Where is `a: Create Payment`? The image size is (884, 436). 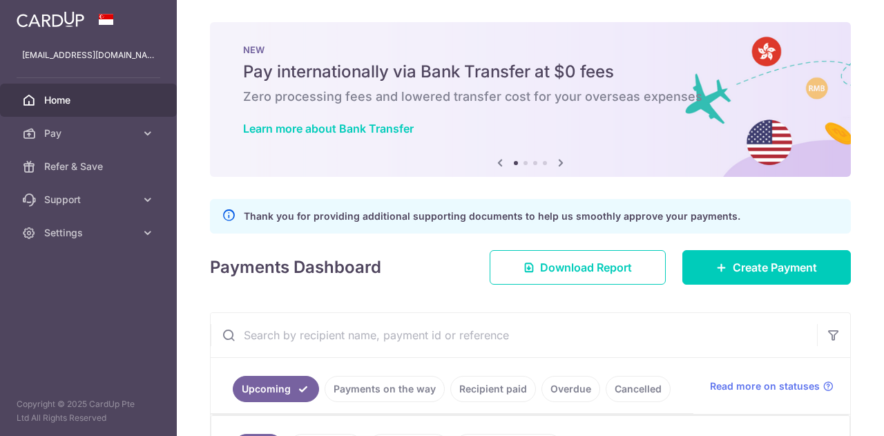
a: Create Payment is located at coordinates (766, 267).